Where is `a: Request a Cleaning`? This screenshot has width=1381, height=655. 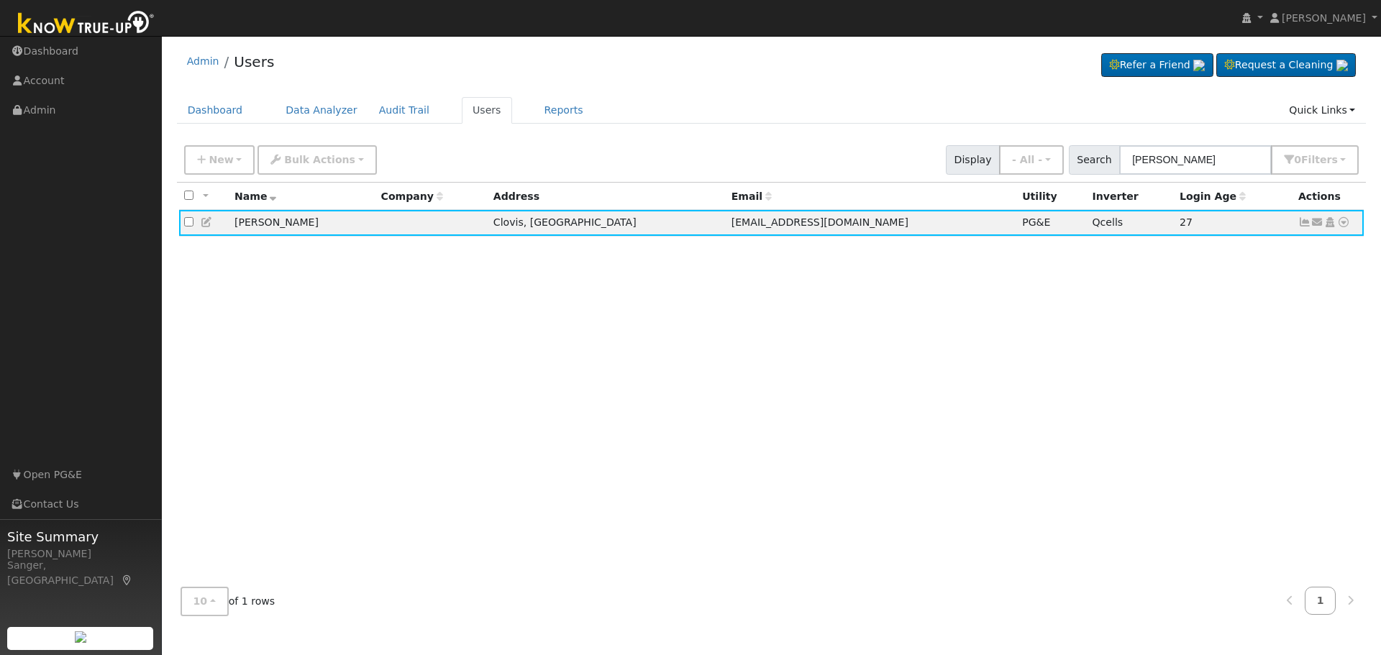 a: Request a Cleaning is located at coordinates (1286, 65).